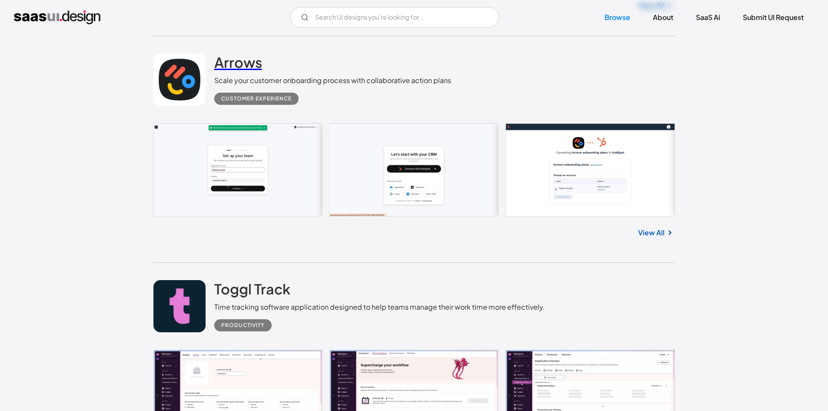 The image size is (828, 411). I want to click on input: Search UI designs you're looking for..., so click(395, 17).